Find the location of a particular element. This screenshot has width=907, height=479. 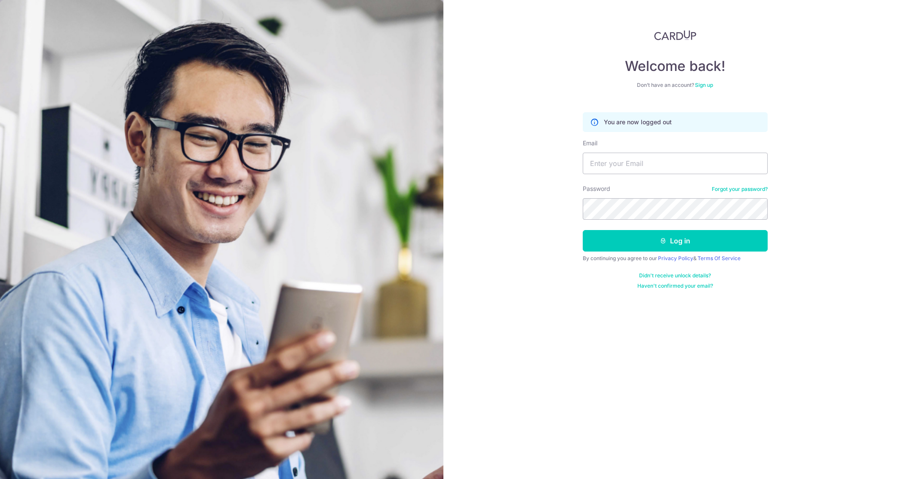

div: By continuing you agree to our & is located at coordinates (675, 258).